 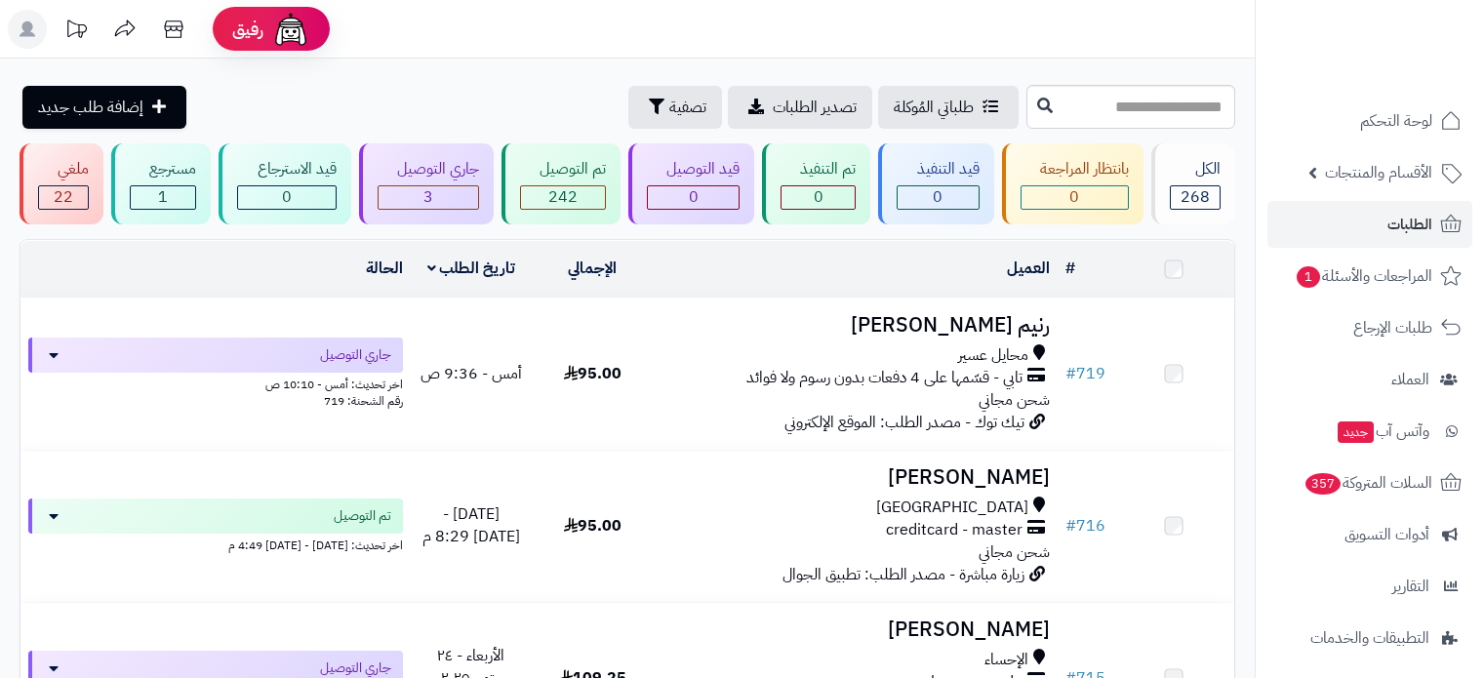 What do you see at coordinates (1006, 660) in the screenshot?
I see `span: الإحساء` at bounding box center [1006, 660].